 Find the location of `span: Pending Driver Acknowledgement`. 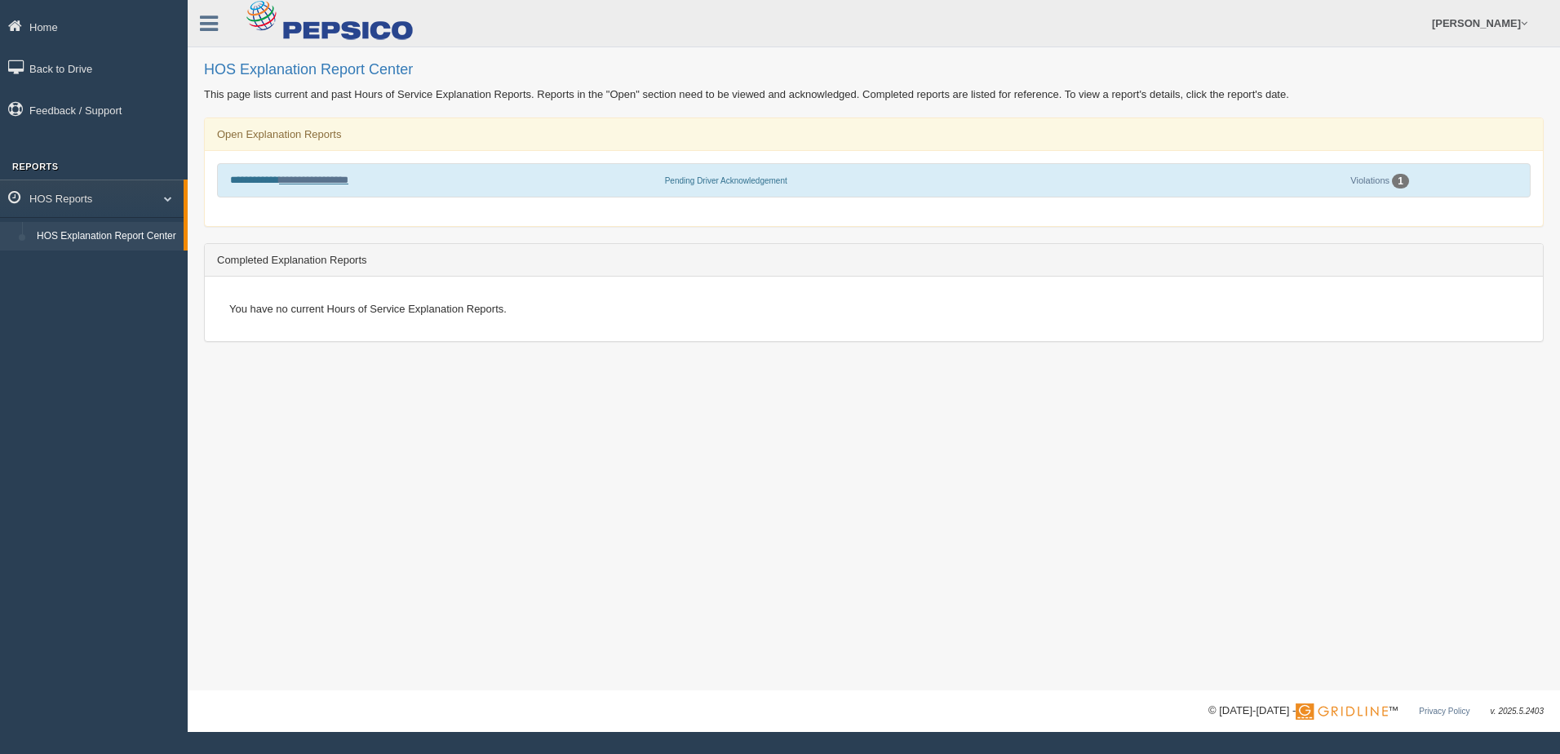

span: Pending Driver Acknowledgement is located at coordinates (726, 180).